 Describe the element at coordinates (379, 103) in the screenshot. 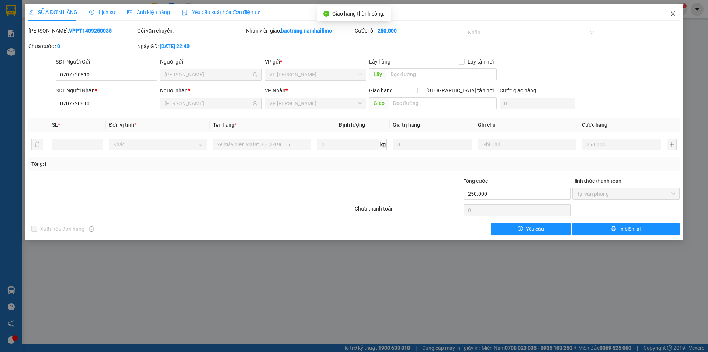

I see `span: Giao` at that location.